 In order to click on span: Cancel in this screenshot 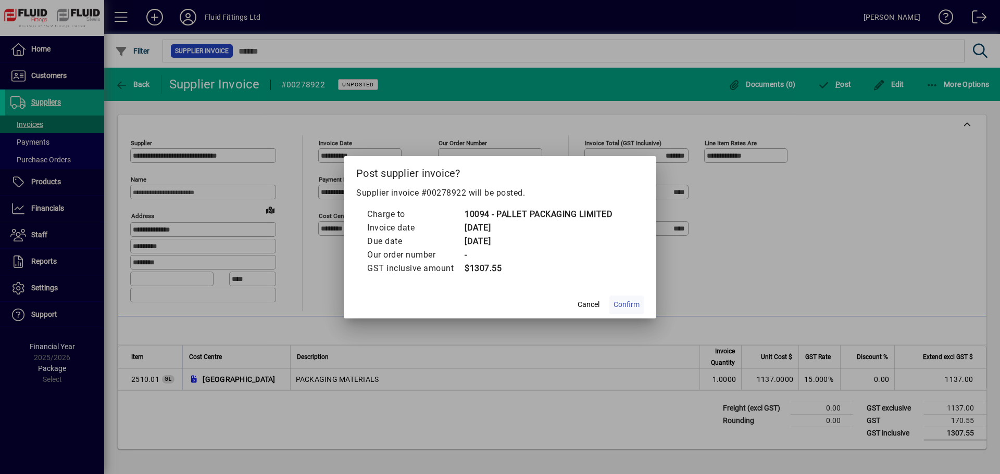, I will do `click(588, 305)`.